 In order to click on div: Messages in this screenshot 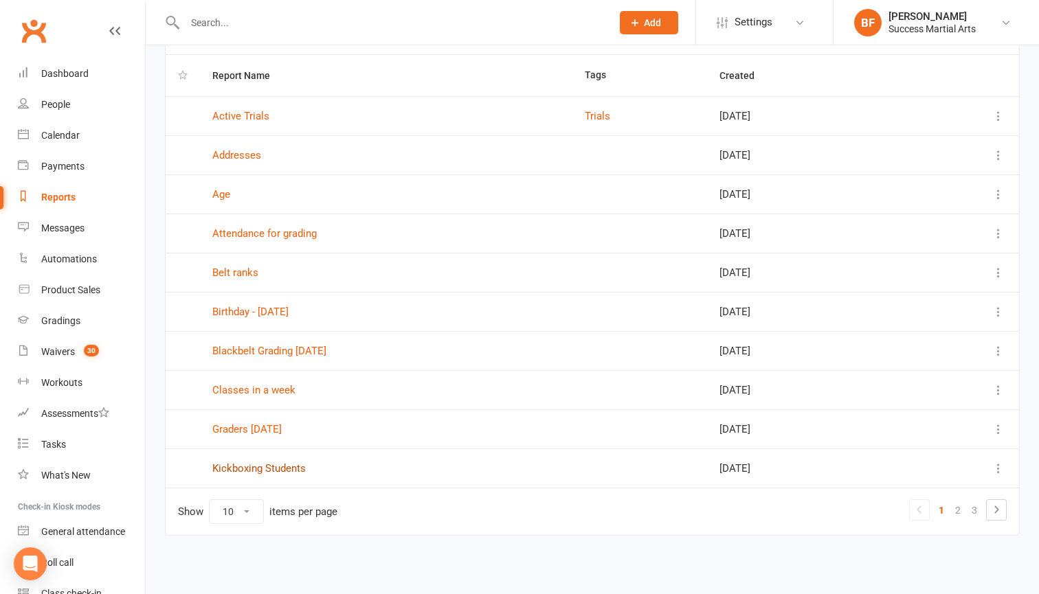, I will do `click(63, 228)`.